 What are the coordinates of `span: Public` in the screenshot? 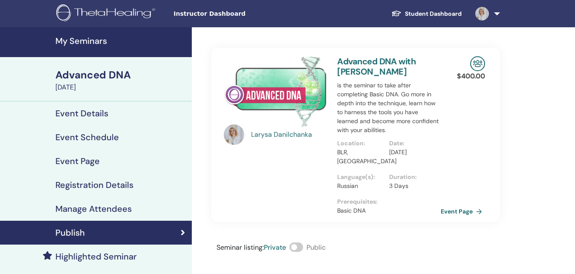 It's located at (316, 247).